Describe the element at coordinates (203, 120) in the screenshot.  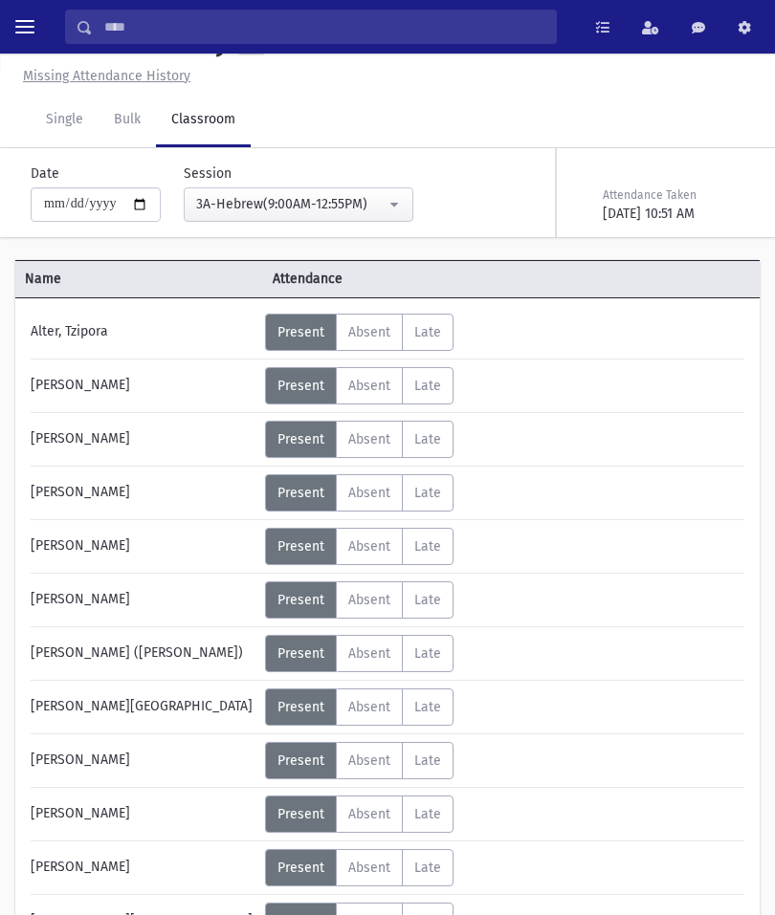
I see `a: Classroom` at that location.